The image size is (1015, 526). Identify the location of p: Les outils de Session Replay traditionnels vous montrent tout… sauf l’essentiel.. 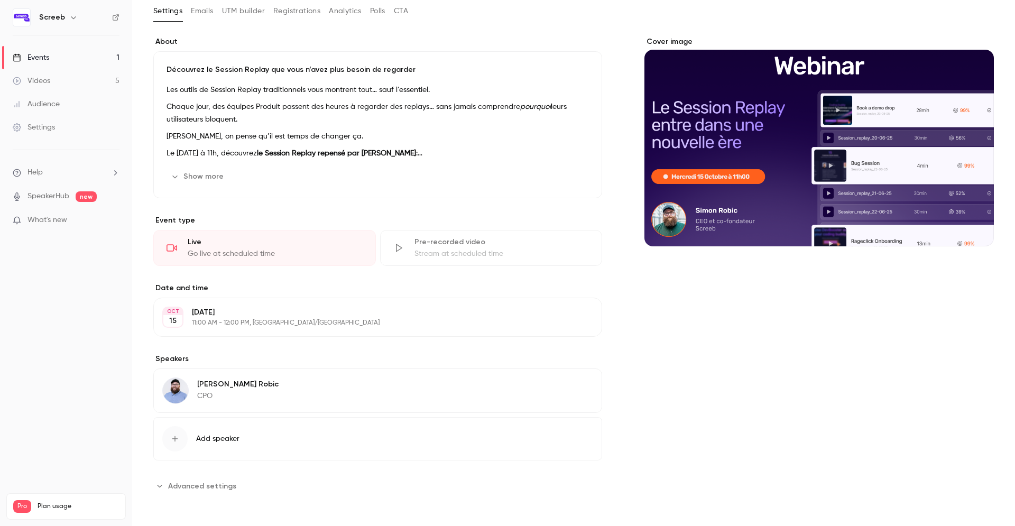
(378, 90).